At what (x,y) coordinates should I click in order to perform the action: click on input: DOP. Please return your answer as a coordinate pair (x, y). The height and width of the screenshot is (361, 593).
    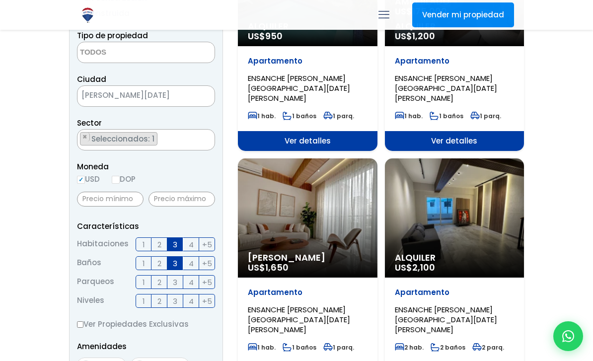
    Looking at the image, I should click on (116, 180).